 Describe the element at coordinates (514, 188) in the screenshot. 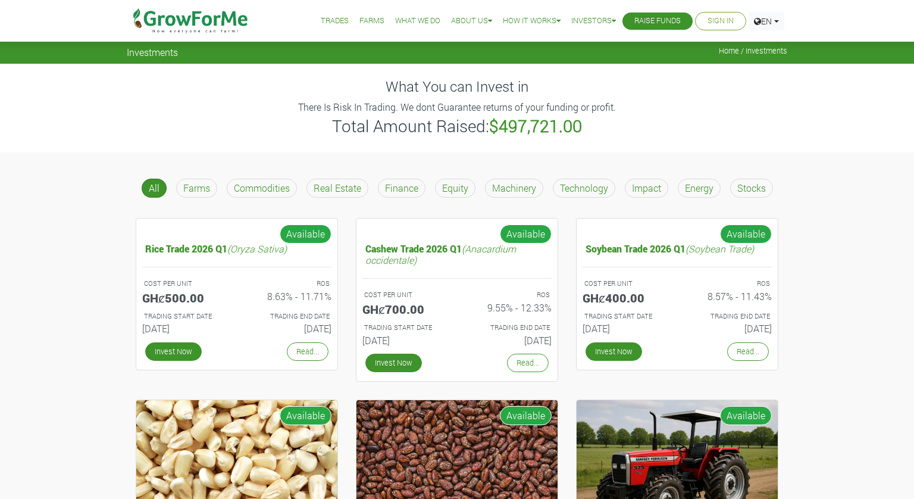

I see `a: Machinery` at that location.